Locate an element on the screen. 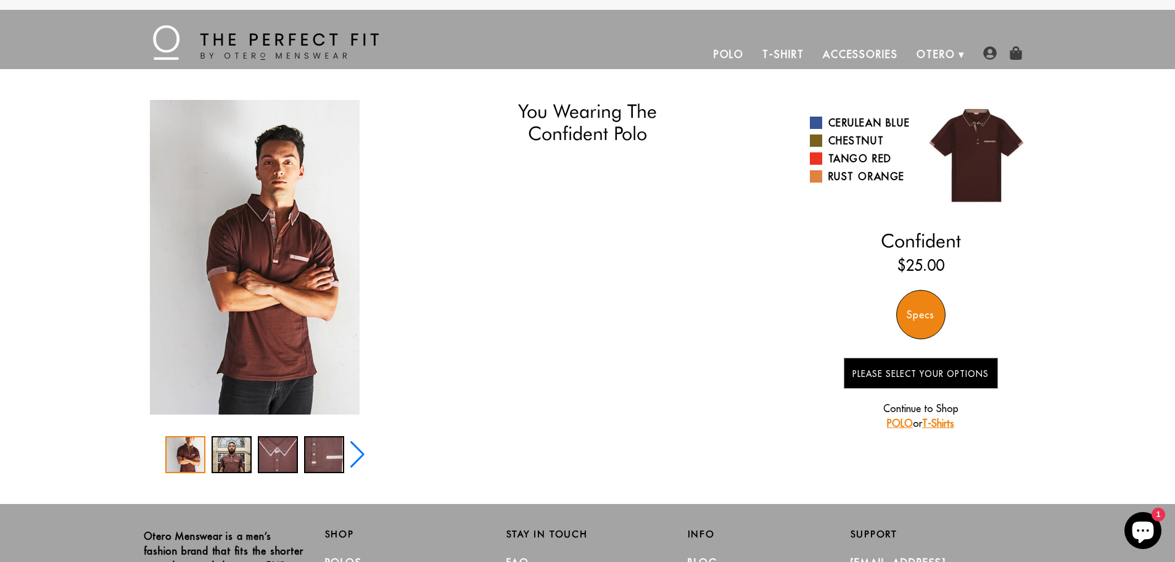 Image resolution: width=1175 pixels, height=562 pixels. h1: You Wearing The Confident Polo is located at coordinates (587, 122).